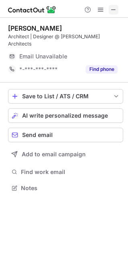  I want to click on img: ContactOut v5.3.10, so click(32, 10).